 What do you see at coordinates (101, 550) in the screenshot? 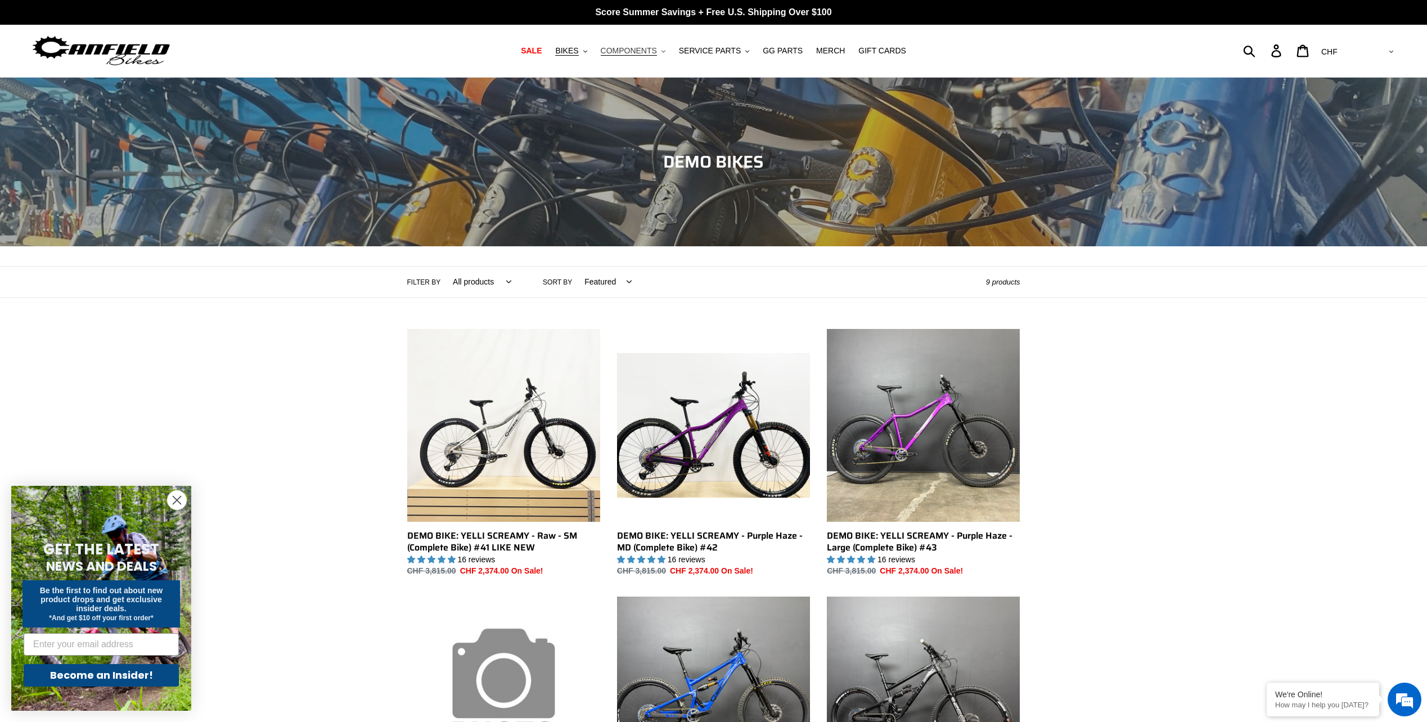
I see `span: GET THE LATEST` at bounding box center [101, 550].